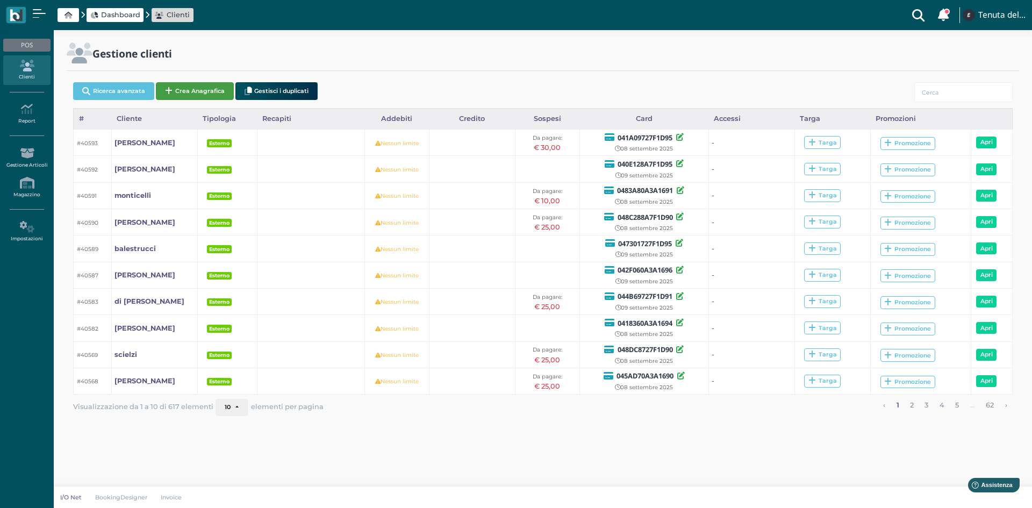  What do you see at coordinates (26, 45) in the screenshot?
I see `div: POS` at bounding box center [26, 45].